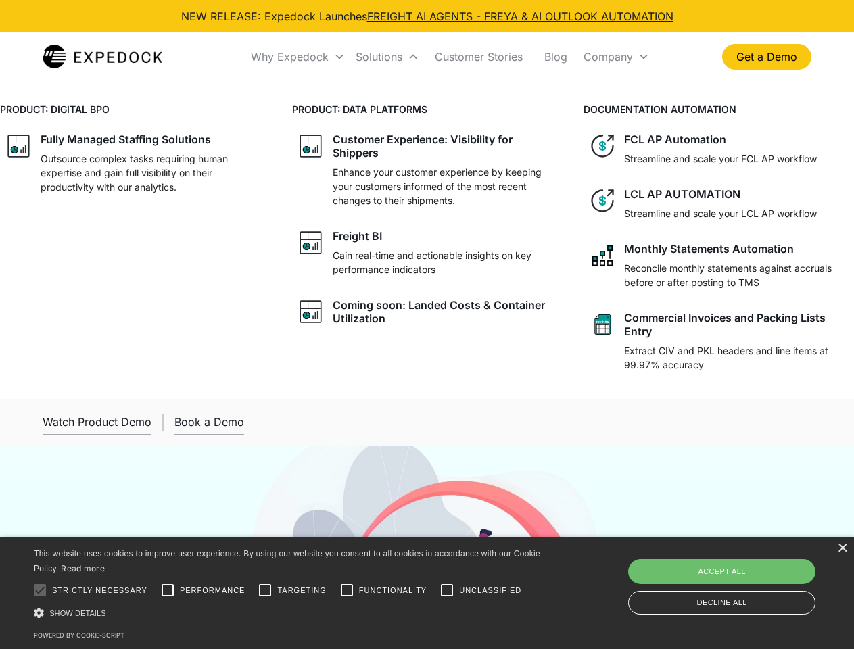 This screenshot has height=649, width=854. What do you see at coordinates (737, 358) in the screenshot?
I see `p: Extract CIV and PKL headers and line items at 99.97% accuracy` at bounding box center [737, 358].